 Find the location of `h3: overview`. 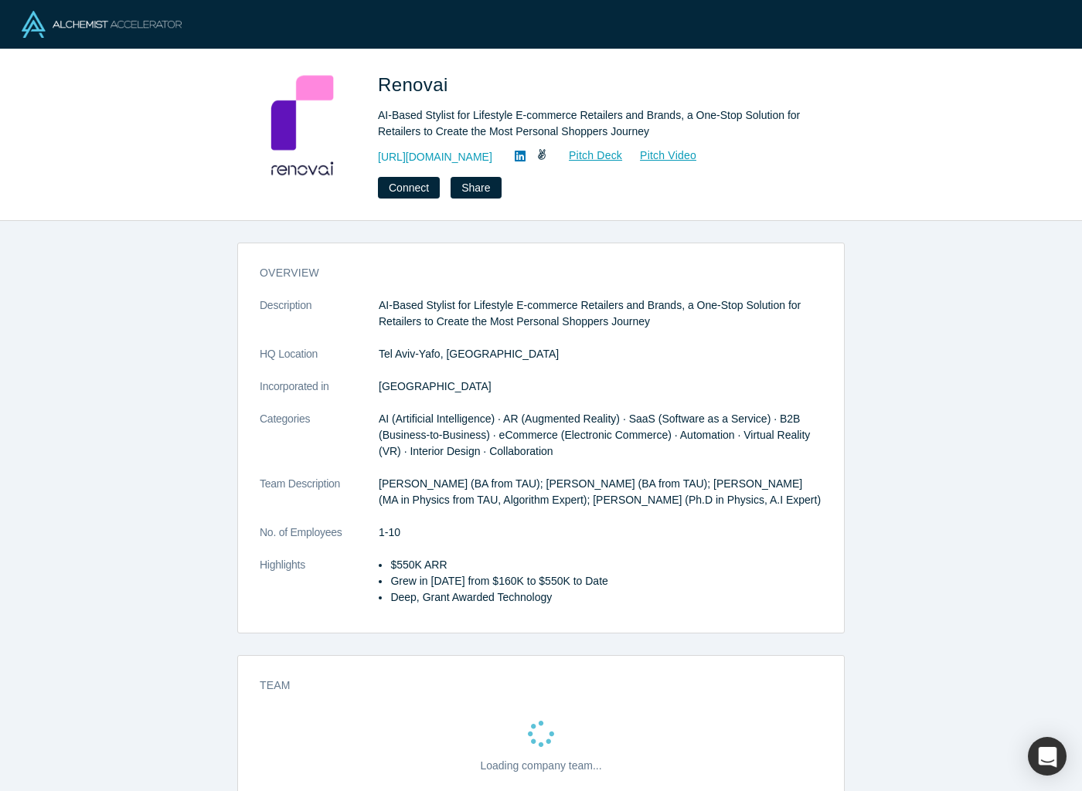

h3: overview is located at coordinates (530, 273).